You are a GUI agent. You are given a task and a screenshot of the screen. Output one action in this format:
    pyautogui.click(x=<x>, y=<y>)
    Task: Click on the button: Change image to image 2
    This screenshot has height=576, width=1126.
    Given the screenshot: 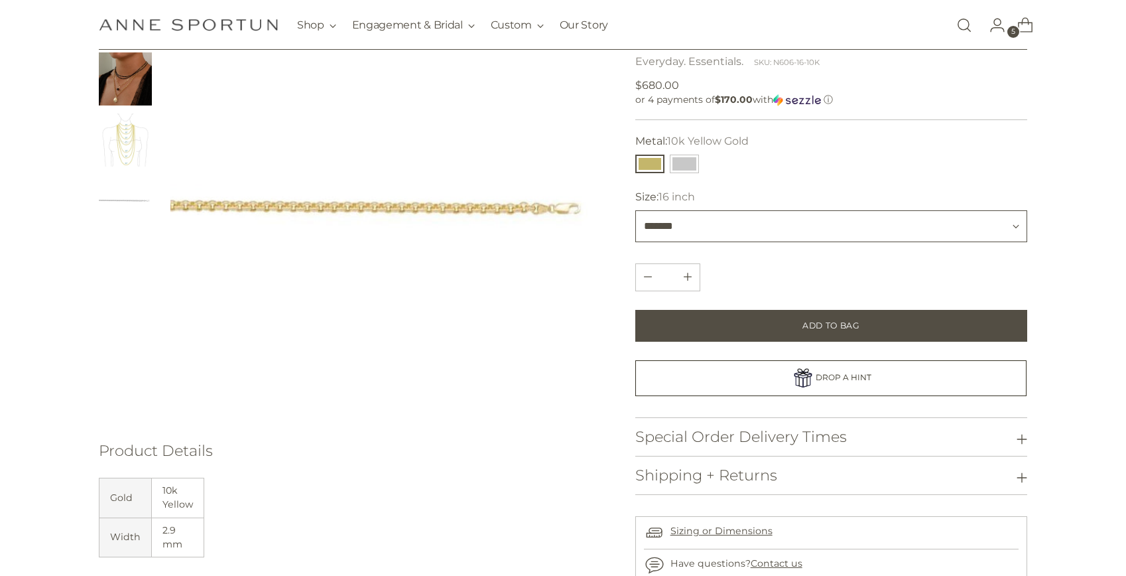 What is the action you would take?
    pyautogui.click(x=125, y=79)
    